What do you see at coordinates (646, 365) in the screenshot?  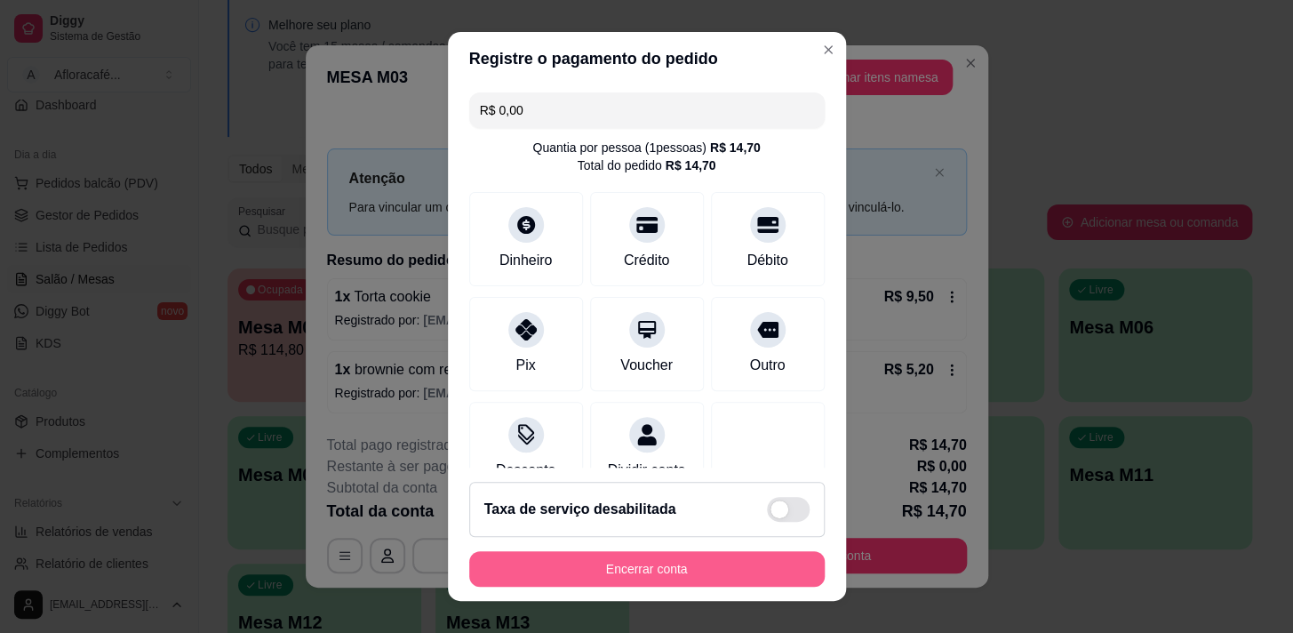 I see `div: Voucher` at bounding box center [646, 365].